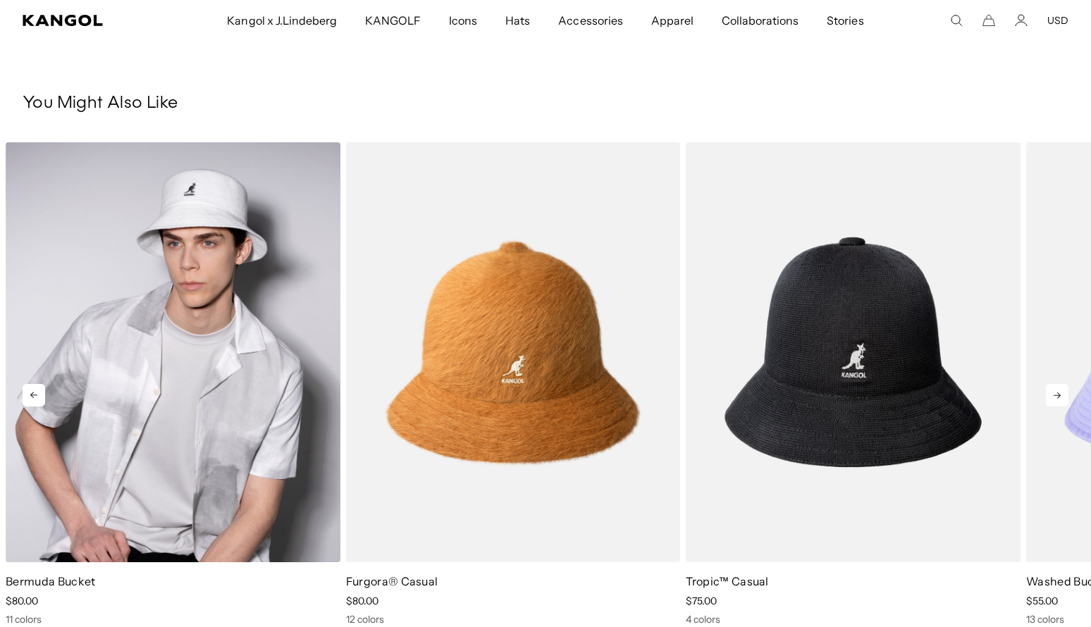 This screenshot has height=627, width=1091. I want to click on a: Tropic™ Casual, so click(727, 581).